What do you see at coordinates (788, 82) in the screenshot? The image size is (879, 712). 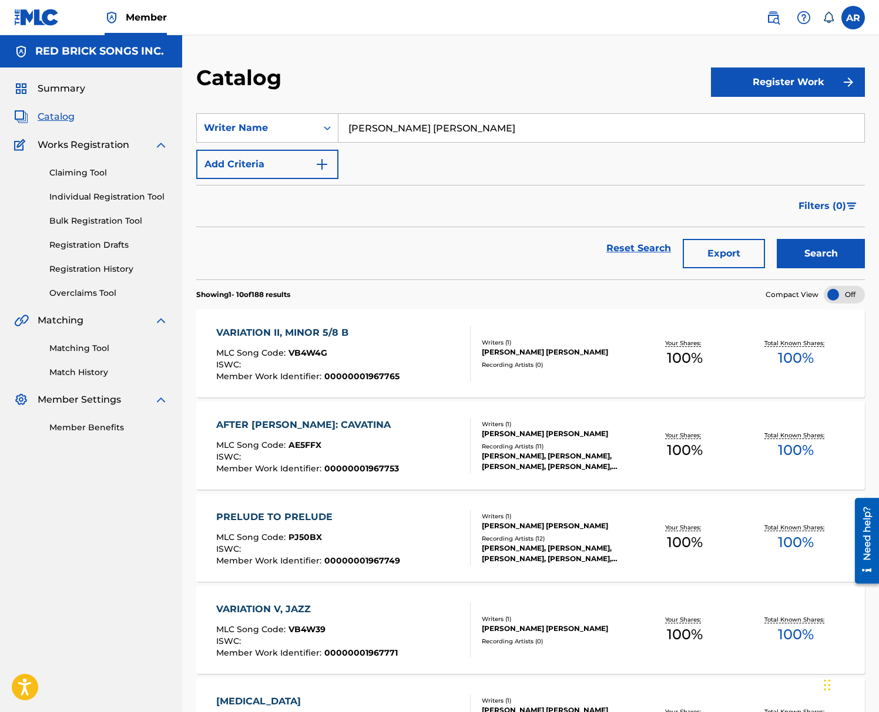 I see `button: Register Work` at bounding box center [788, 82].